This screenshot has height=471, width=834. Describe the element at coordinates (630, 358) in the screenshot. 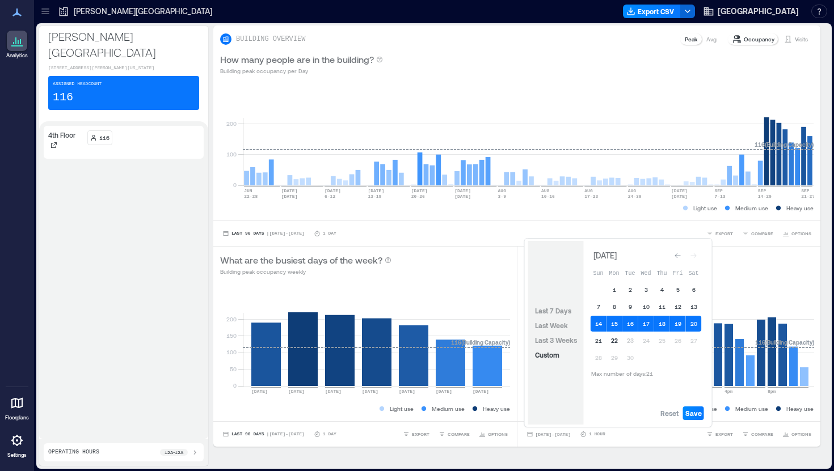

I see `button: 30` at that location.